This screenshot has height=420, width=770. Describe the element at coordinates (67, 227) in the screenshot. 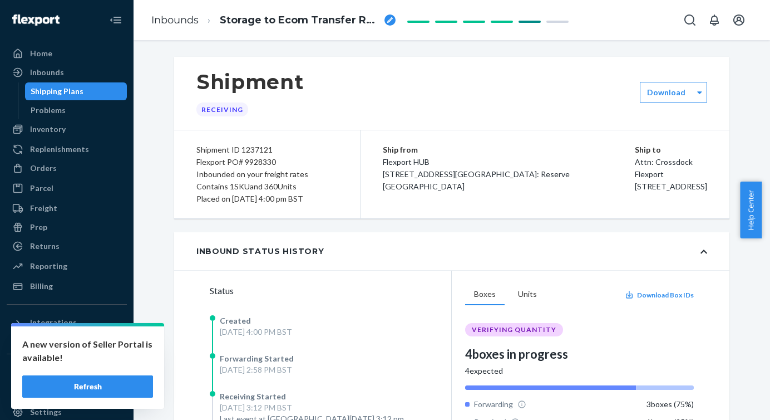

I see `a: Prep` at that location.